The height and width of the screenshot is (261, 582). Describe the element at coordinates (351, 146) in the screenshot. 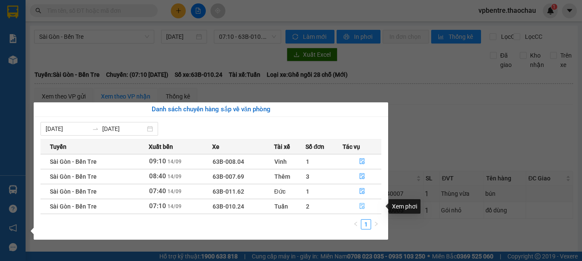

I see `span: Tác vụ` at that location.